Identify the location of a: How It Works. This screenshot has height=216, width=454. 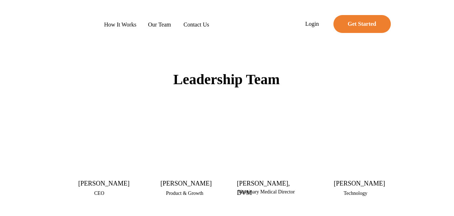
(120, 25).